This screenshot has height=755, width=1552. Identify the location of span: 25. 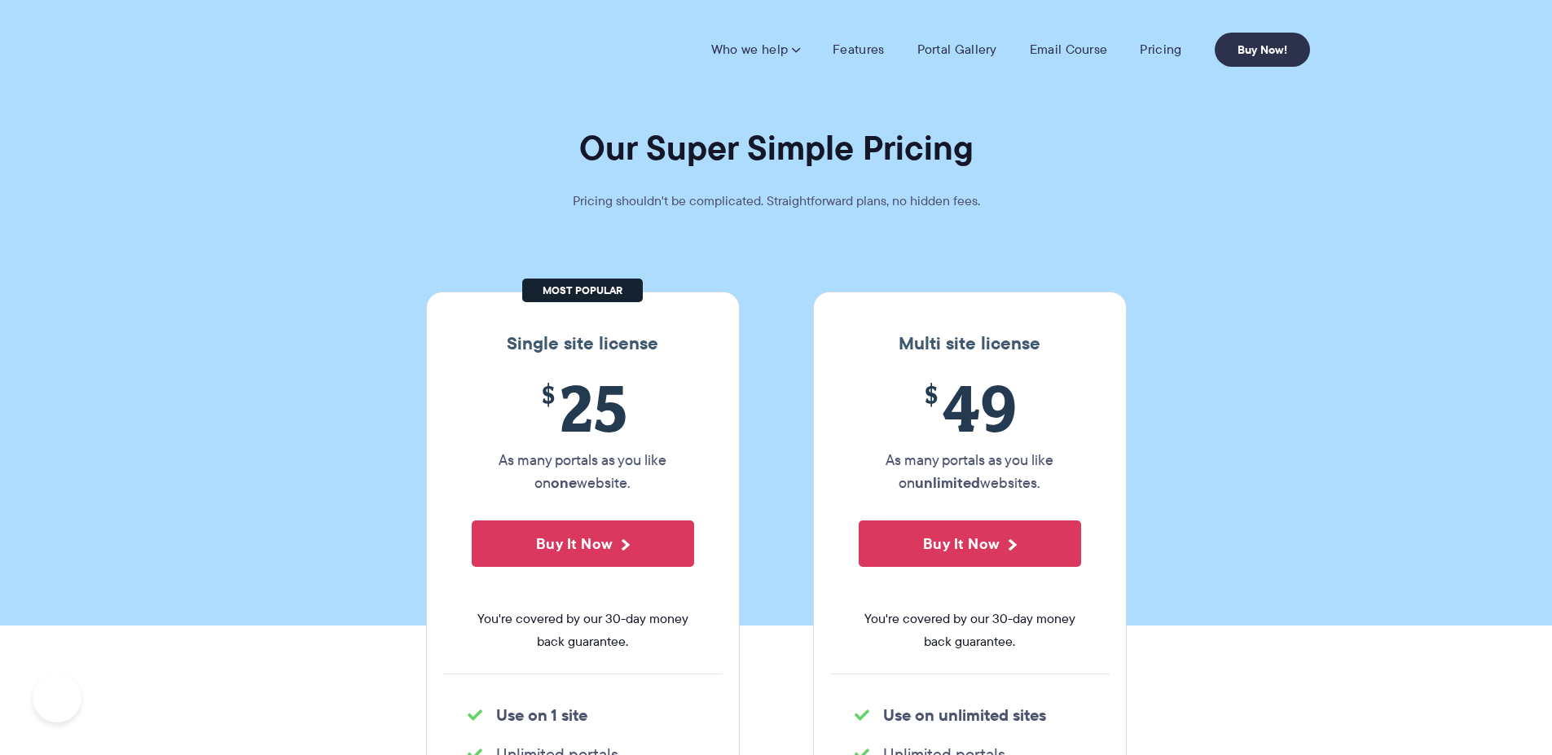
(583, 407).